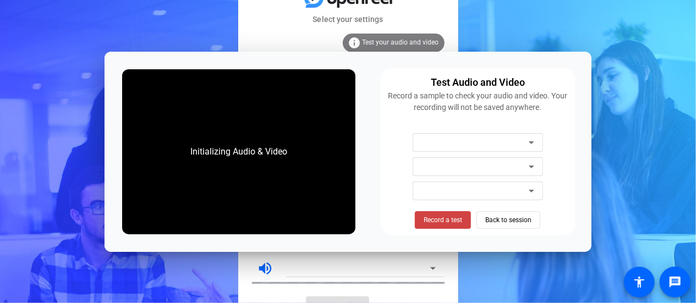 The width and height of the screenshot is (696, 303). I want to click on mat-card-subtitle: Select your settings, so click(348, 19).